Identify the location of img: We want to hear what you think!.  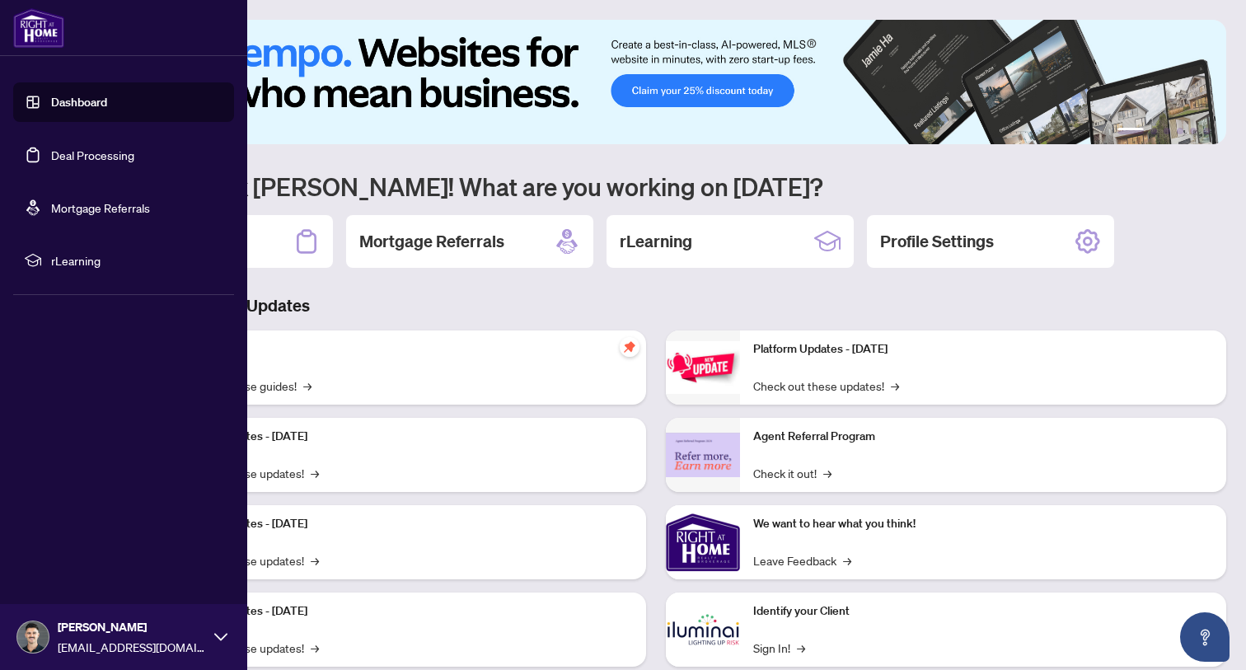
(703, 542).